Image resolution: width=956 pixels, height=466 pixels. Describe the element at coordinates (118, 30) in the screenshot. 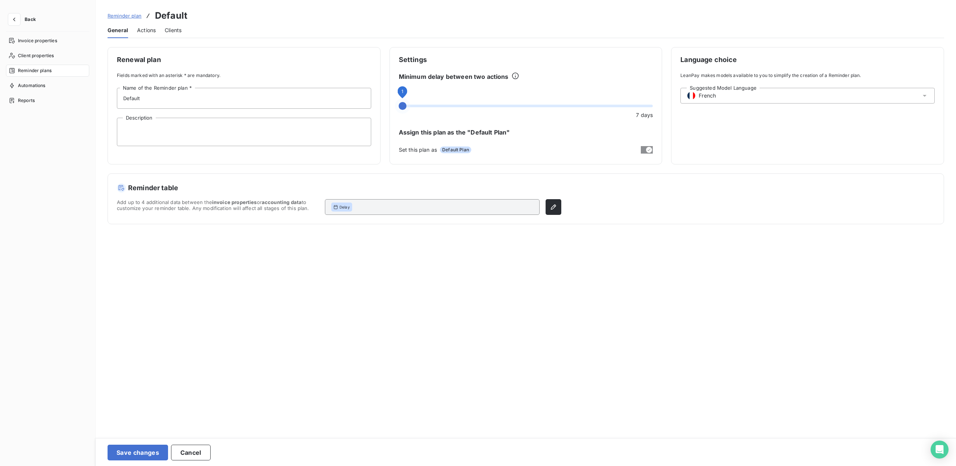

I see `span: General` at that location.